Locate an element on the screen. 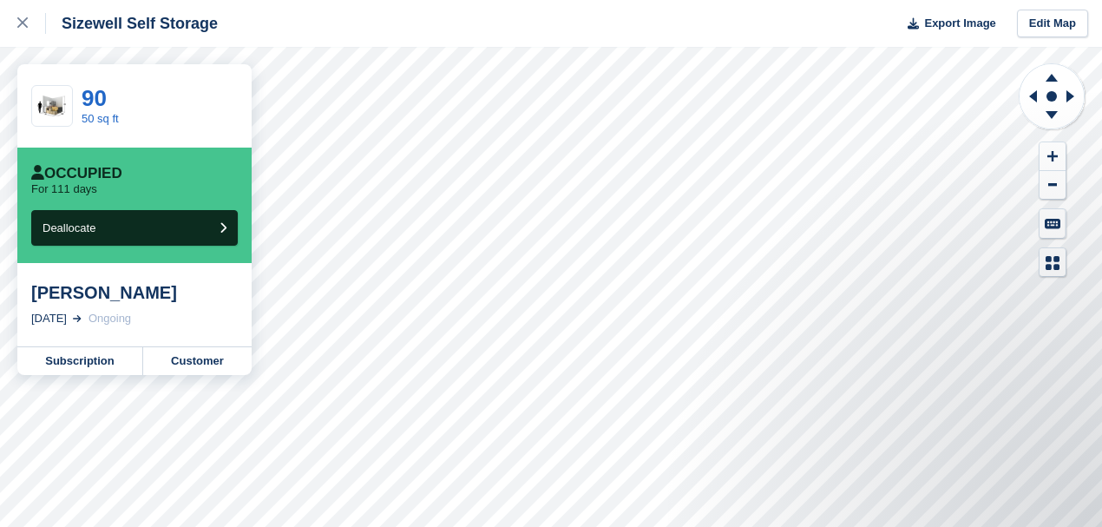 This screenshot has height=527, width=1102. a: Subscription is located at coordinates (80, 361).